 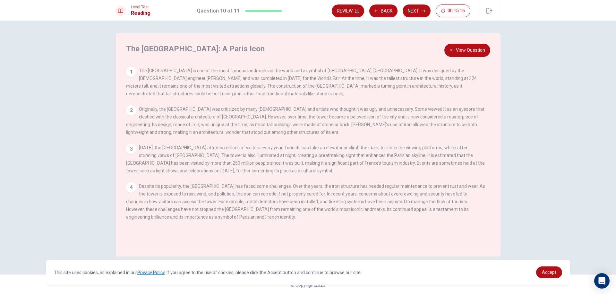 What do you see at coordinates (131, 110) in the screenshot?
I see `div: 2` at bounding box center [131, 110].